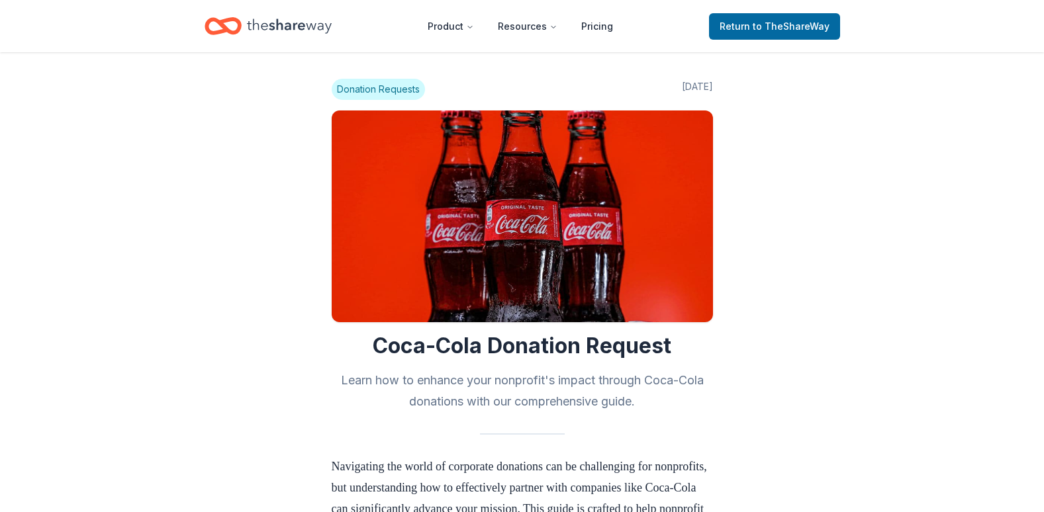  What do you see at coordinates (791, 26) in the screenshot?
I see `span: to TheShareWay` at bounding box center [791, 26].